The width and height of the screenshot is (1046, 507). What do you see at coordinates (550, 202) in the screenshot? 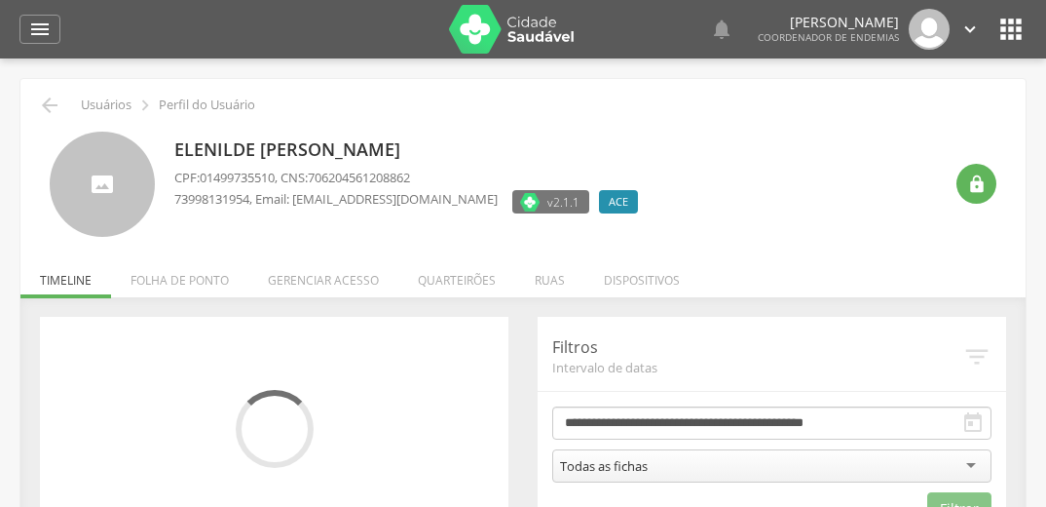
I see `label: Versão do aplicativo` at bounding box center [550, 202].